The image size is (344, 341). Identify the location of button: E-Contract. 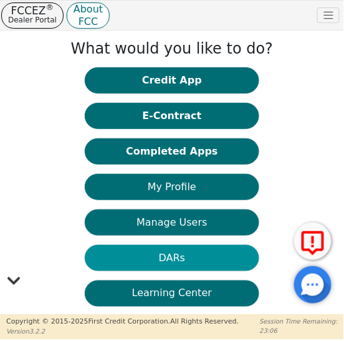
(172, 116).